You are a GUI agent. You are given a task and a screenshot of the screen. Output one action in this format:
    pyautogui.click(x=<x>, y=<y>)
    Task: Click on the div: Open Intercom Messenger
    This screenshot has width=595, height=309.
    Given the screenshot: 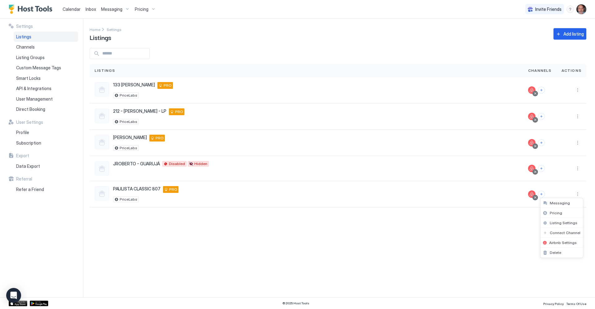 What is the action you would take?
    pyautogui.click(x=14, y=296)
    